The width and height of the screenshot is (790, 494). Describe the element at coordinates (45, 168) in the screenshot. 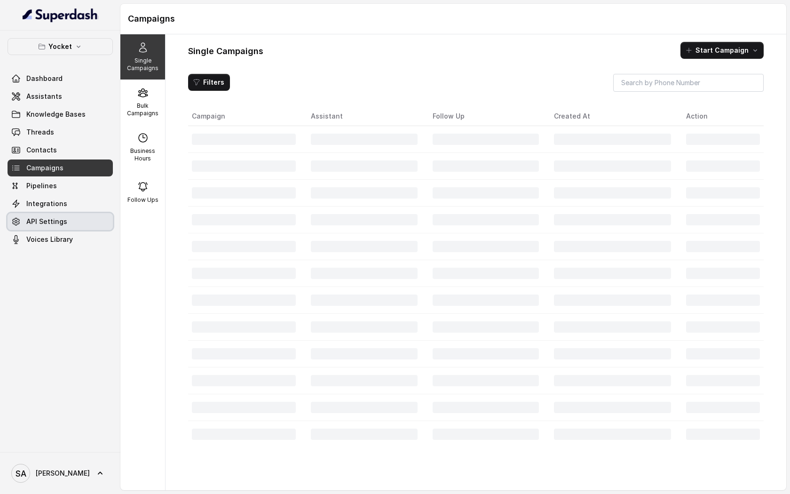

I see `span: Campaigns` at that location.